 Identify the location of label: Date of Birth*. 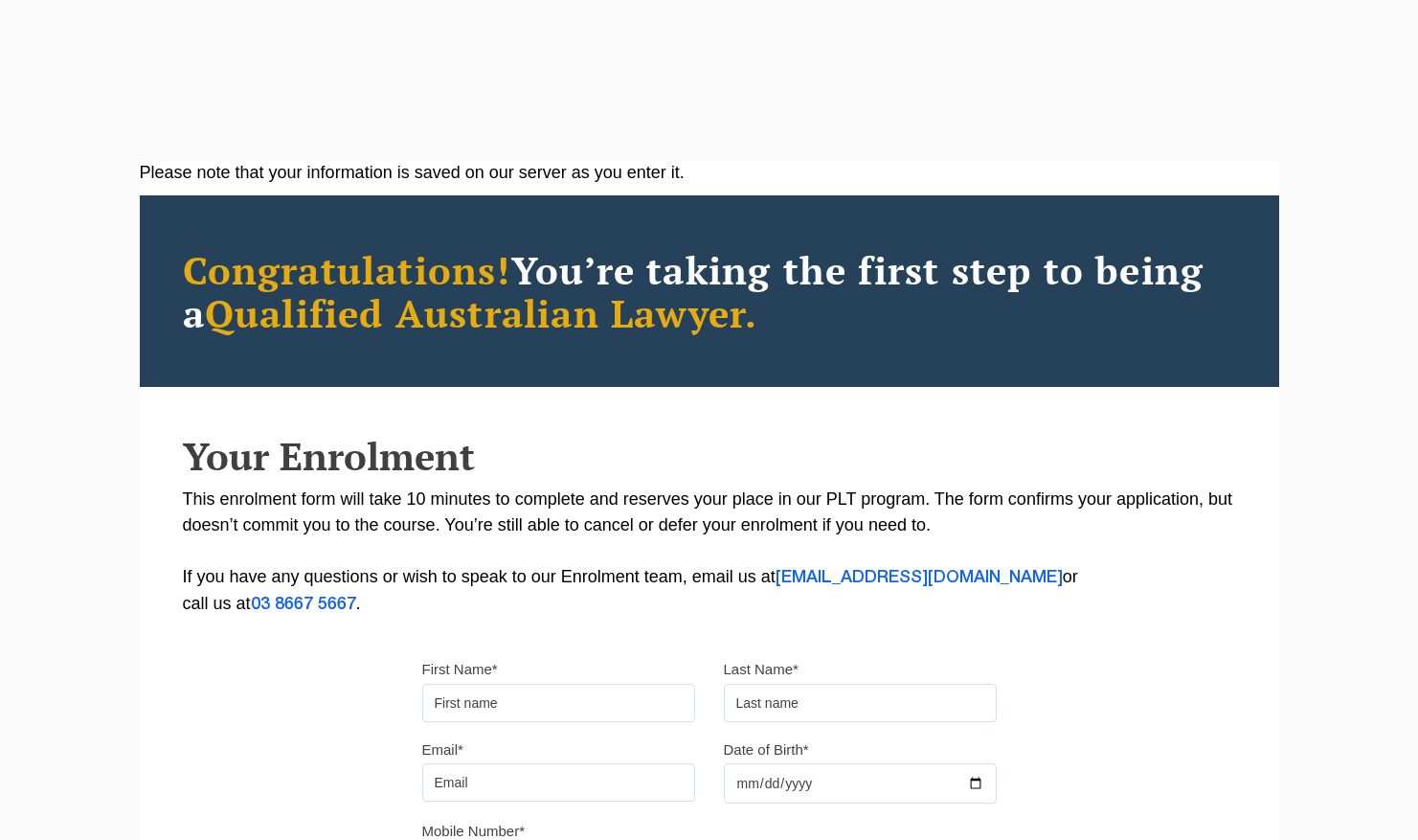
(766, 749).